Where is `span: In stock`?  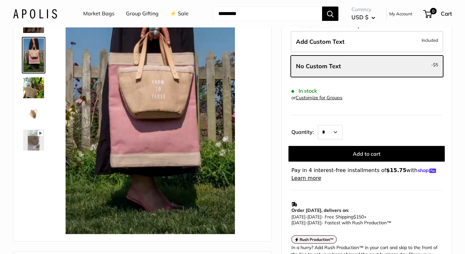
span: In stock is located at coordinates (304, 91).